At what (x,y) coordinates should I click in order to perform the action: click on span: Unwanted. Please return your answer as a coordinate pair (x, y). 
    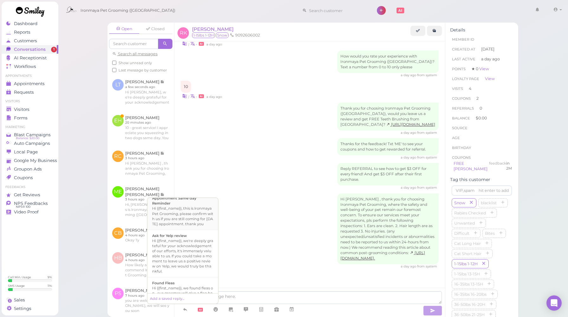
    Looking at the image, I should click on (465, 223).